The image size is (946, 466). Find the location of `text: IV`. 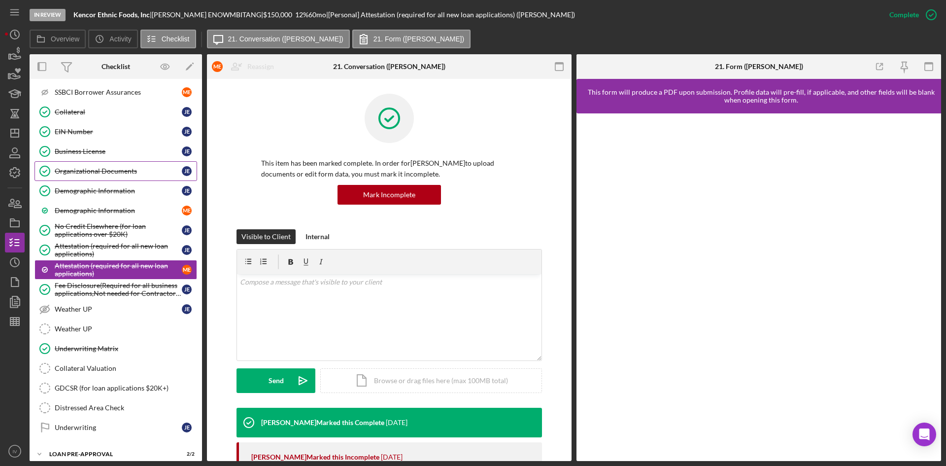

text: IV is located at coordinates (15, 451).